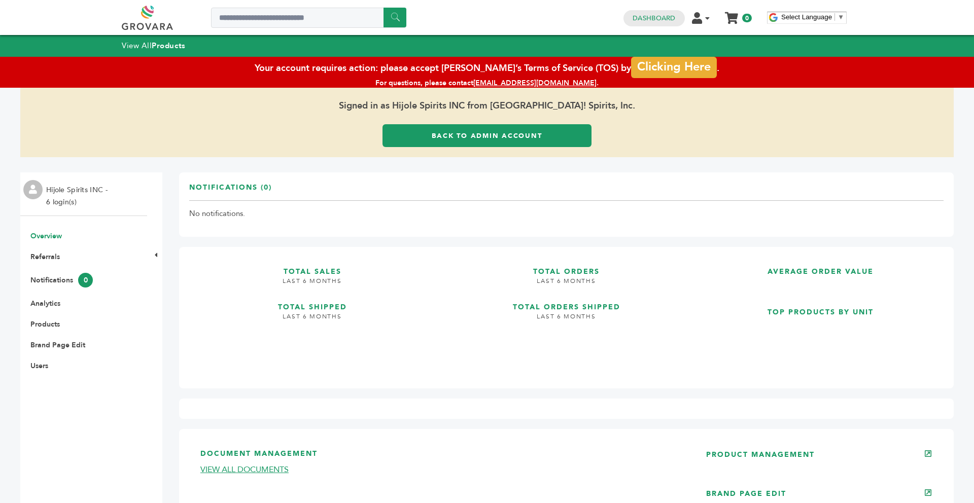 The image size is (974, 503). What do you see at coordinates (45, 324) in the screenshot?
I see `a: Products` at bounding box center [45, 324].